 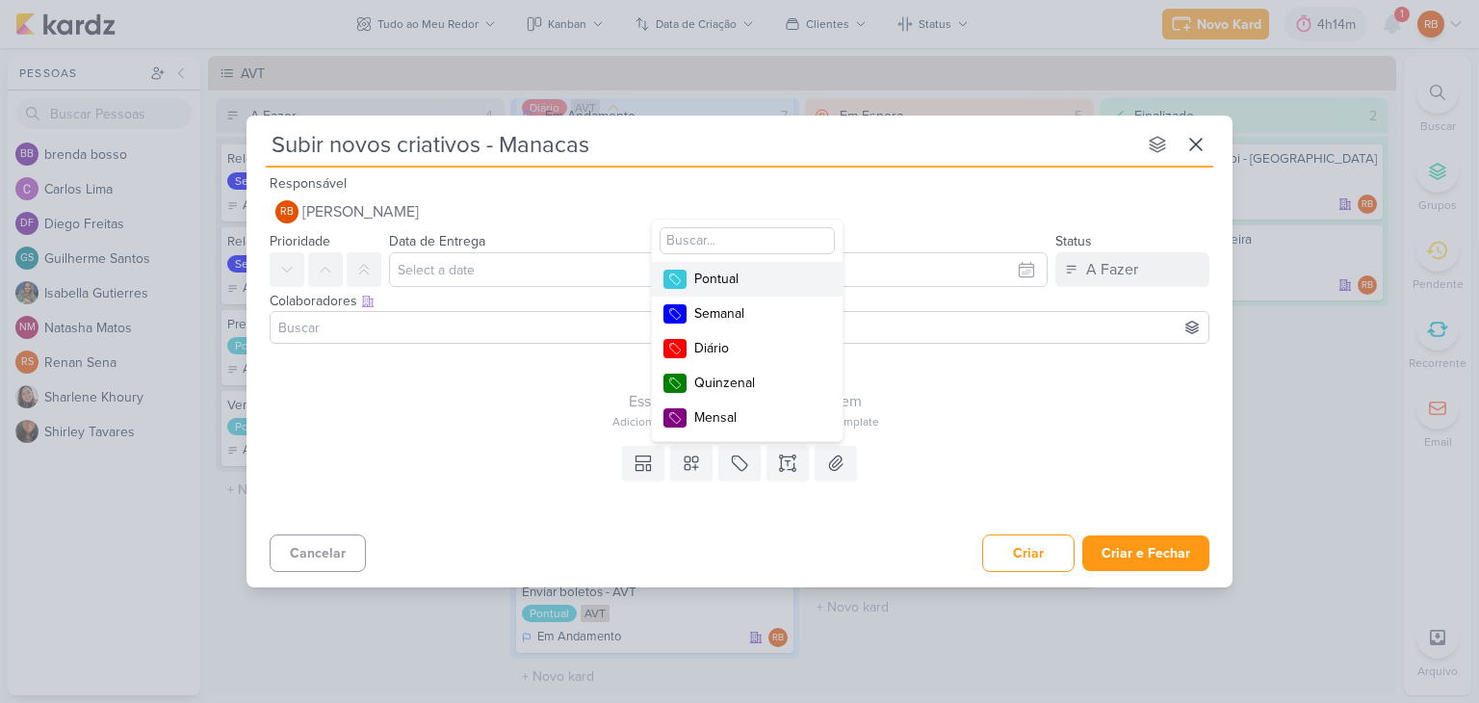 What do you see at coordinates (747, 279) in the screenshot?
I see `button: Pontual` at bounding box center [747, 279].